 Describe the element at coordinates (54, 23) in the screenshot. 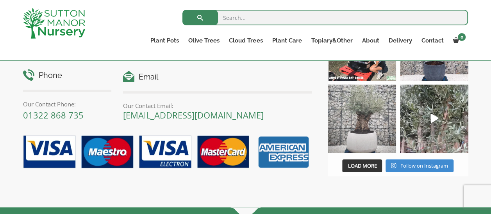

I see `img: logo` at that location.